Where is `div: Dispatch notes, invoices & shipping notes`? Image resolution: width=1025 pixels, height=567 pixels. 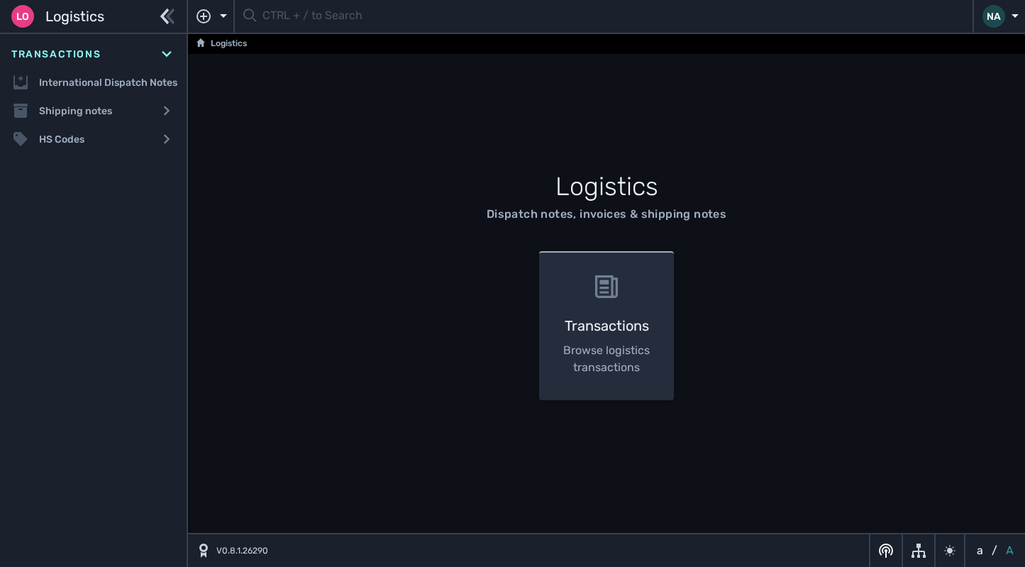 div: Dispatch notes, invoices & shipping notes is located at coordinates (606, 214).